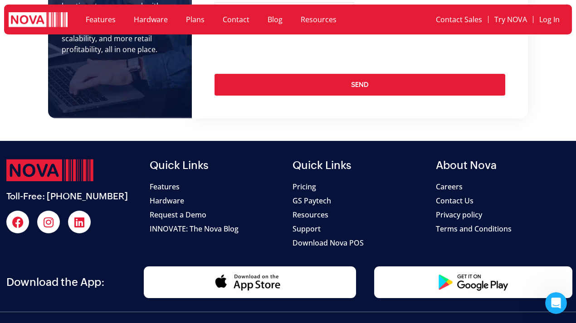 The image size is (576, 323). What do you see at coordinates (510, 19) in the screenshot?
I see `a: Try NOVA` at bounding box center [510, 19].